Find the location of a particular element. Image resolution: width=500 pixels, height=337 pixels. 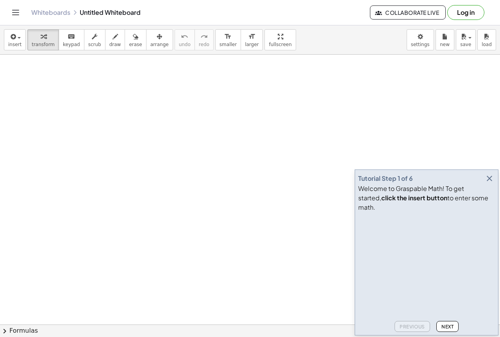

span: draw is located at coordinates (115, 45).